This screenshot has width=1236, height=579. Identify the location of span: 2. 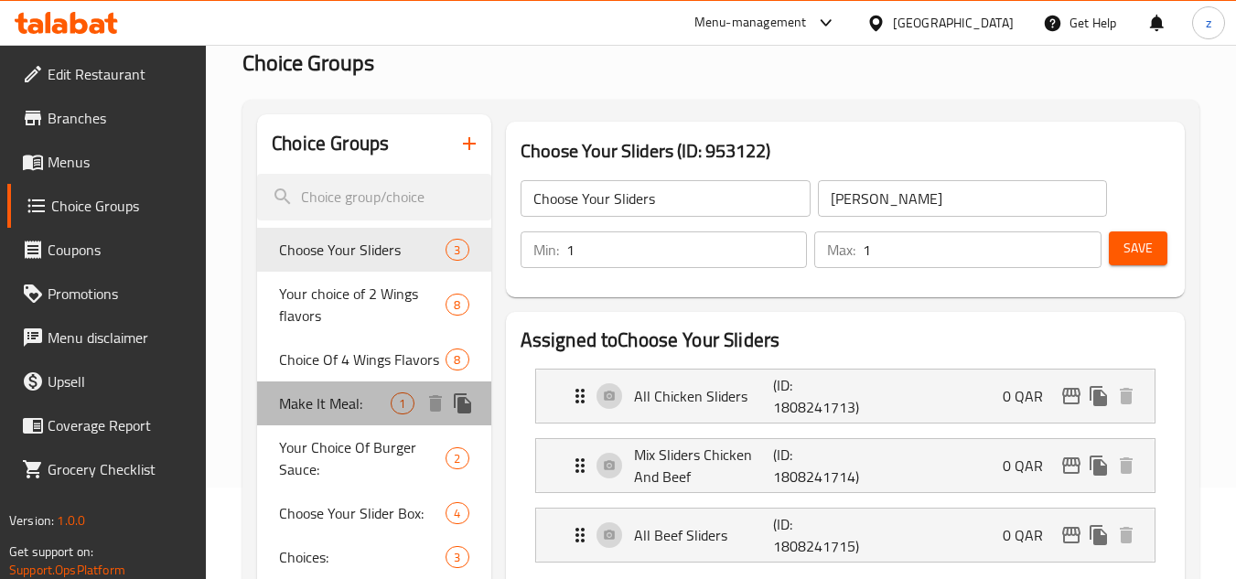
(456, 458).